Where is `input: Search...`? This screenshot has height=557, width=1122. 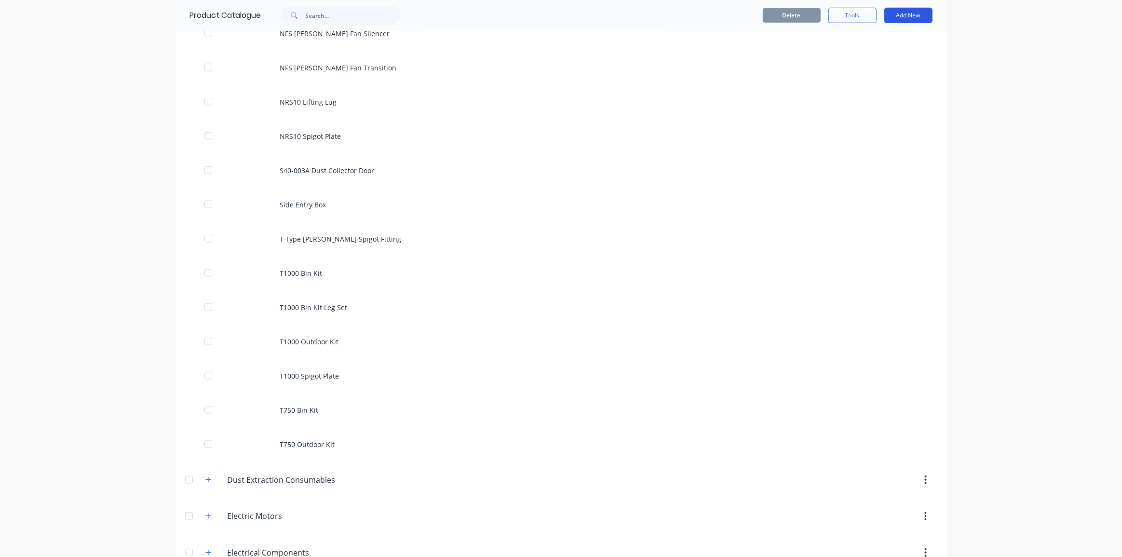
input: Search... is located at coordinates (353, 15).